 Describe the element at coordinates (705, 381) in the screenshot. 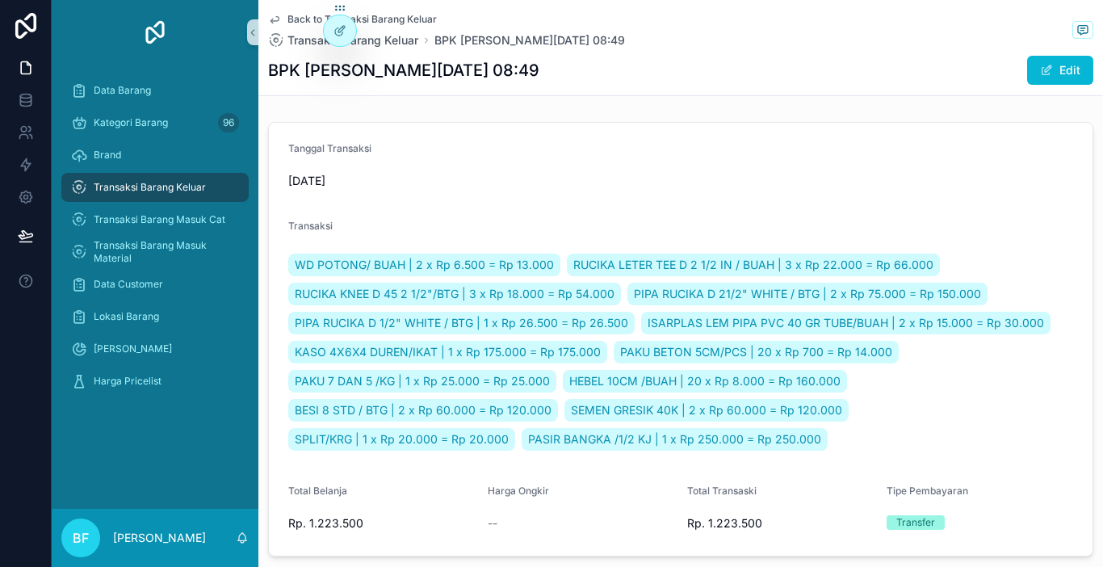

I see `a: HEBEL 10CM /BUAH | 20 x Rp 8.000 = Rp 160.000` at that location.